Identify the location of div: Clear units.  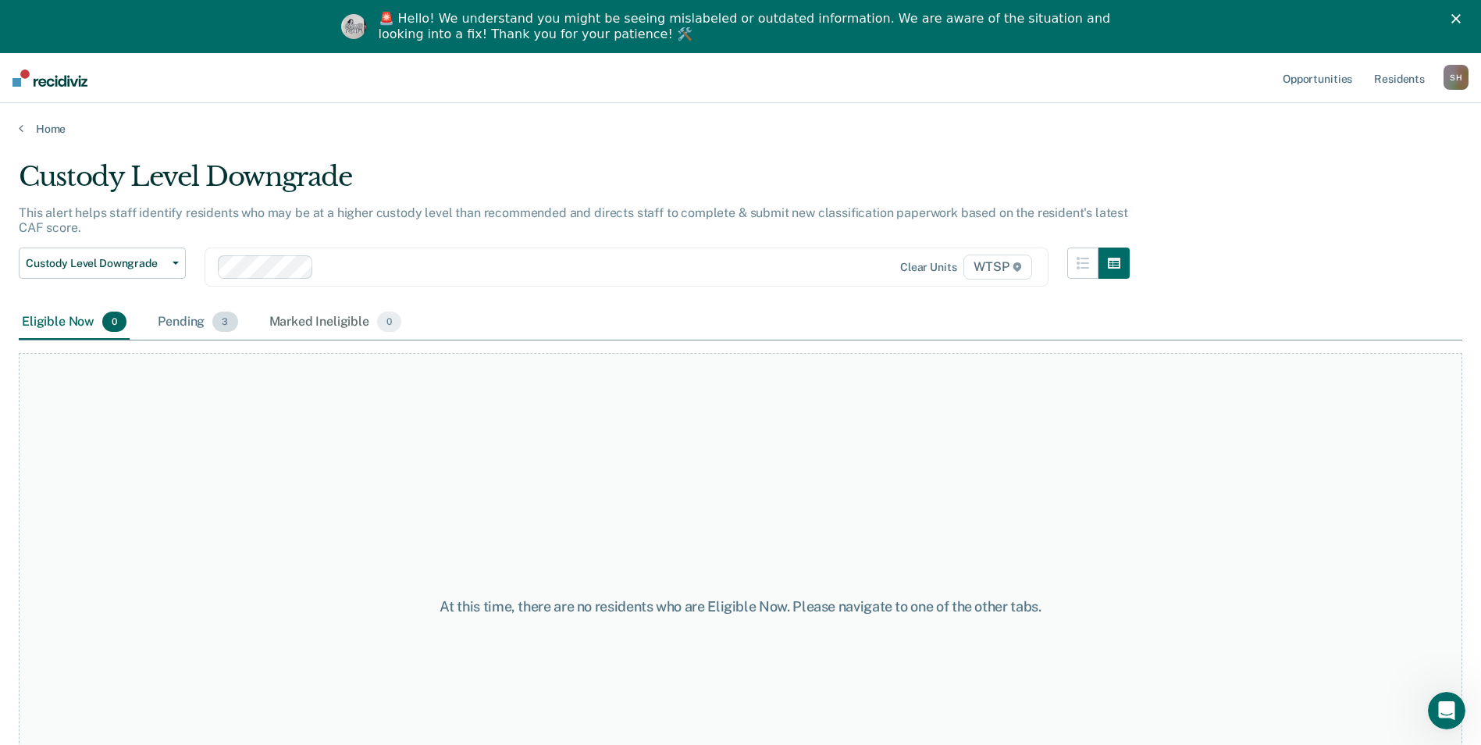
(928, 267).